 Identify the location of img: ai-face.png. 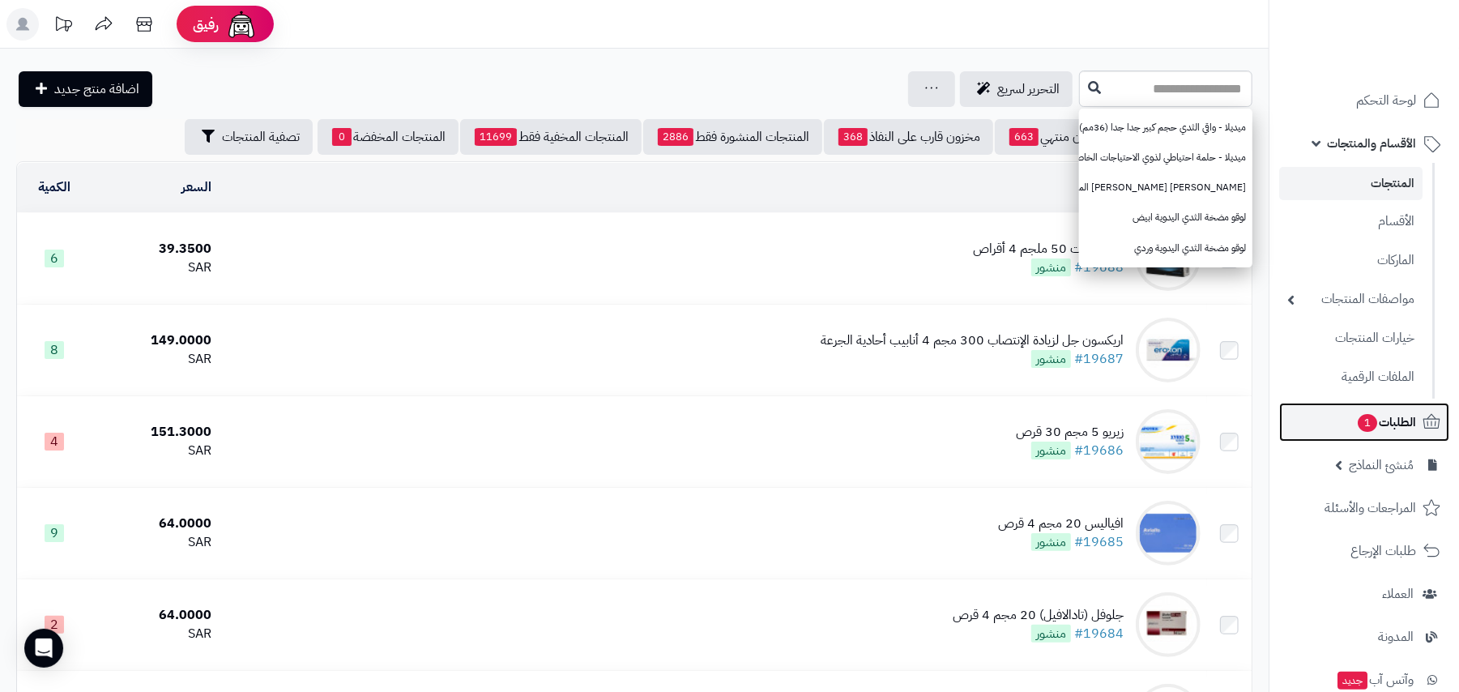
(241, 24).